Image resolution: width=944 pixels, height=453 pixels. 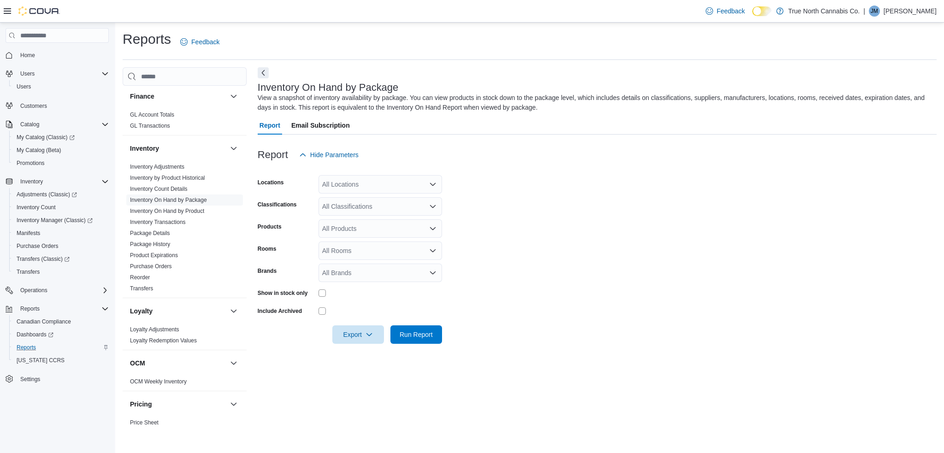 What do you see at coordinates (150, 244) in the screenshot?
I see `a: Package History` at bounding box center [150, 244].